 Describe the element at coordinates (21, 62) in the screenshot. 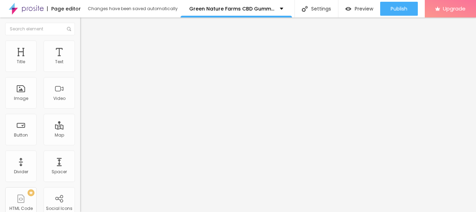

I see `div: Title` at that location.